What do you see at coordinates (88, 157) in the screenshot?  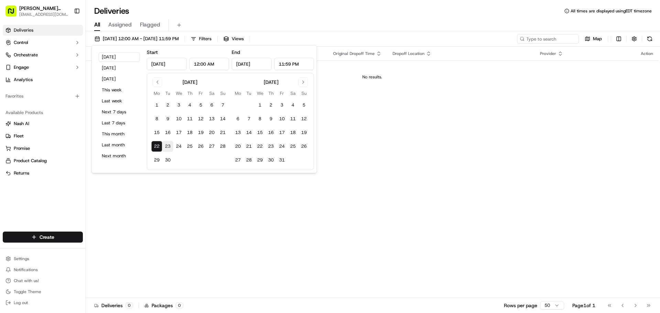 I see `span: API Documentation` at bounding box center [88, 157].